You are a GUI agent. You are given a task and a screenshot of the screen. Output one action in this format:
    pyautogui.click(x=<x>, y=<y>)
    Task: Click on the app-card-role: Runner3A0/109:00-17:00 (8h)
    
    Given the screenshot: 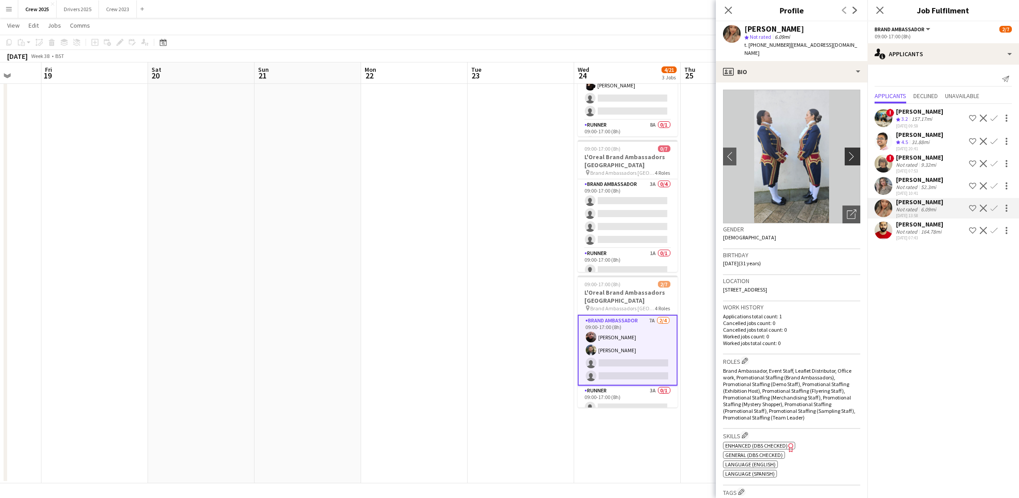 What is the action you would take?
    pyautogui.click(x=627, y=401)
    